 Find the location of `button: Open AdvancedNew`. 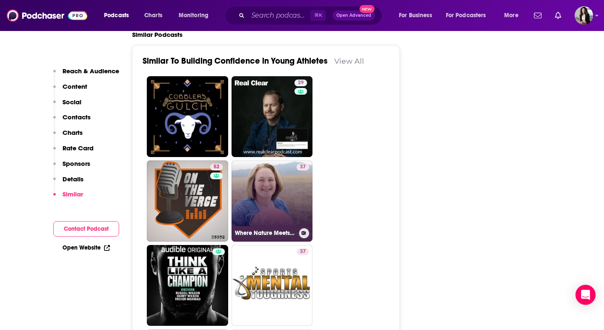

button: Open AdvancedNew is located at coordinates (353, 16).